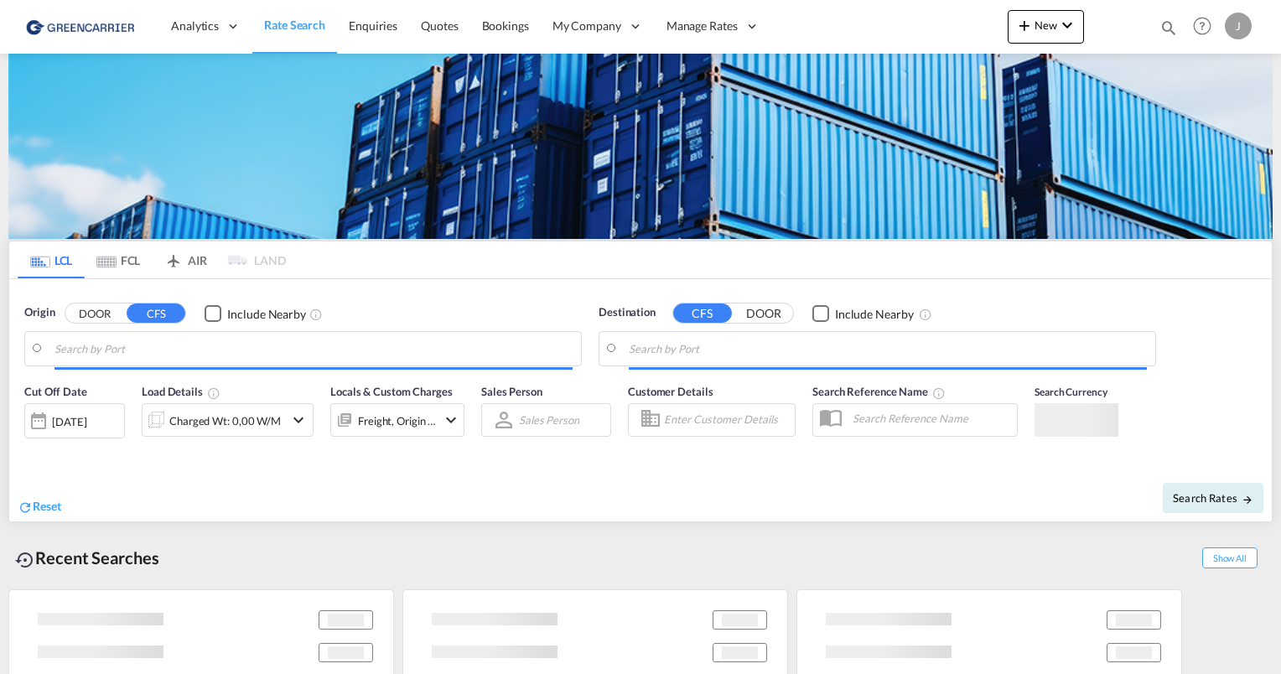 This screenshot has height=674, width=1281. I want to click on span: Quotes, so click(439, 25).